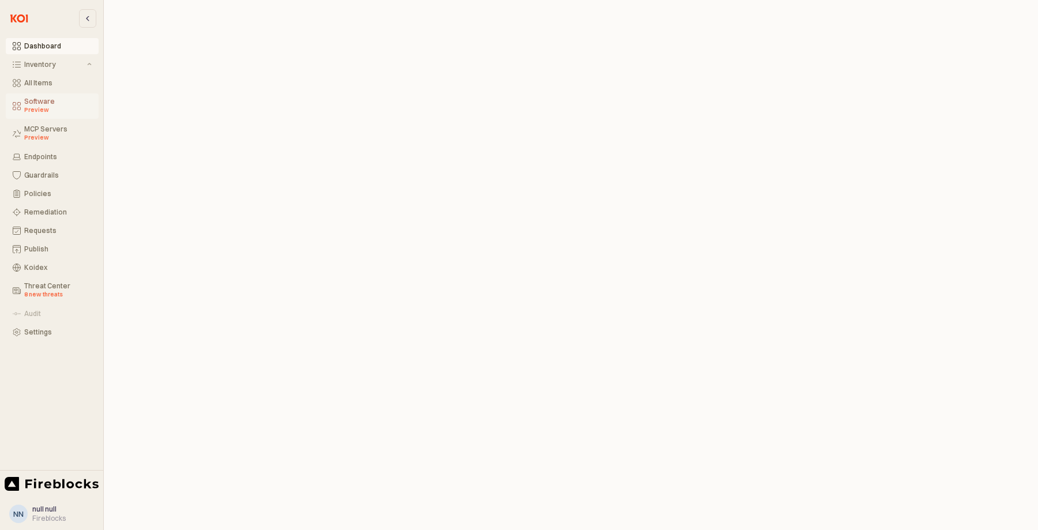 The height and width of the screenshot is (530, 1038). Describe the element at coordinates (52, 268) in the screenshot. I see `button: Koidex` at that location.